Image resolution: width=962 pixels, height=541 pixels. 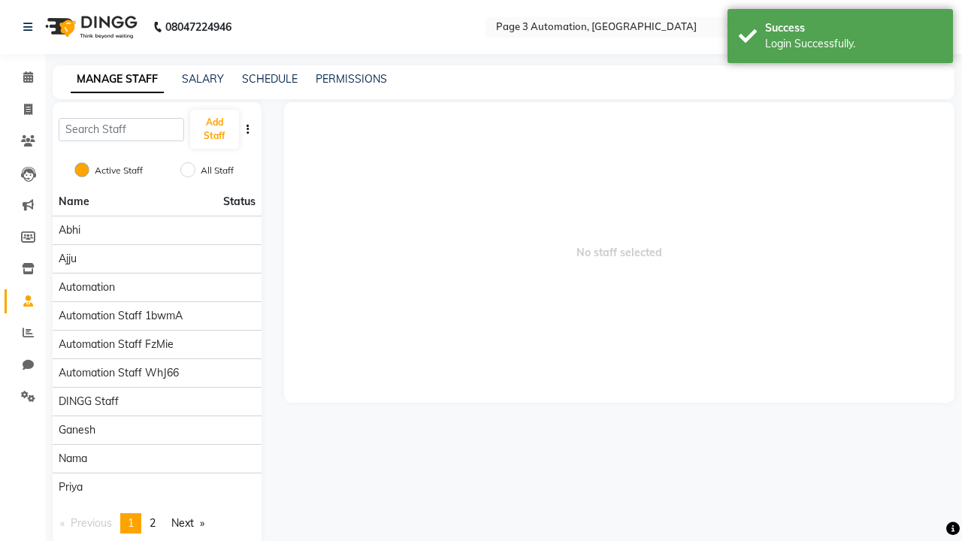 What do you see at coordinates (121, 129) in the screenshot?
I see `input: Search Staff` at bounding box center [121, 129].